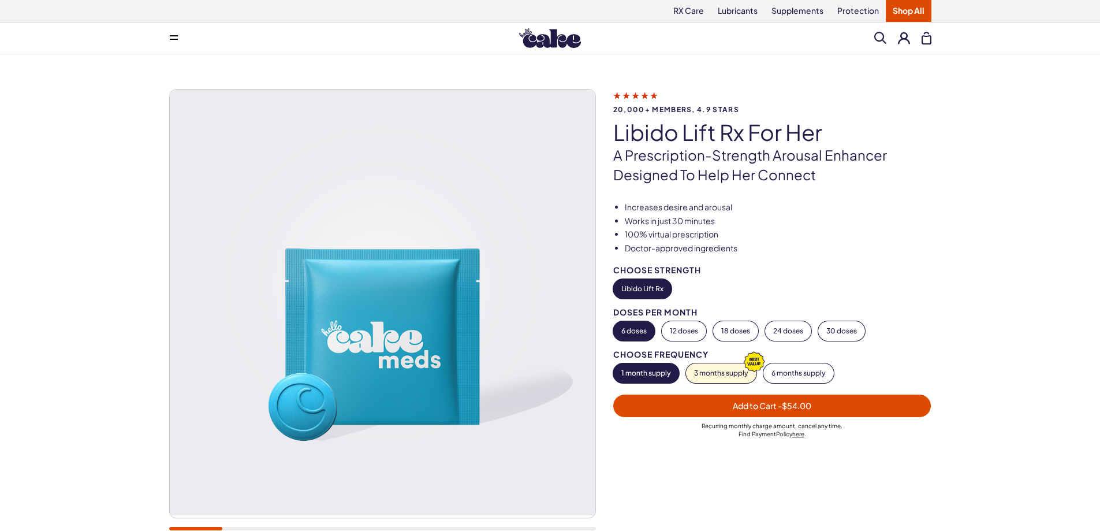 The width and height of the screenshot is (1100, 531). What do you see at coordinates (778, 207) in the screenshot?
I see `li: Increases desire and arousal` at bounding box center [778, 207].